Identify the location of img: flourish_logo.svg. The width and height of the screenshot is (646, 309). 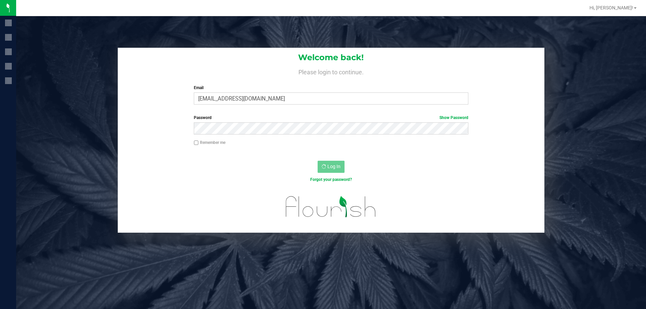
(331, 207).